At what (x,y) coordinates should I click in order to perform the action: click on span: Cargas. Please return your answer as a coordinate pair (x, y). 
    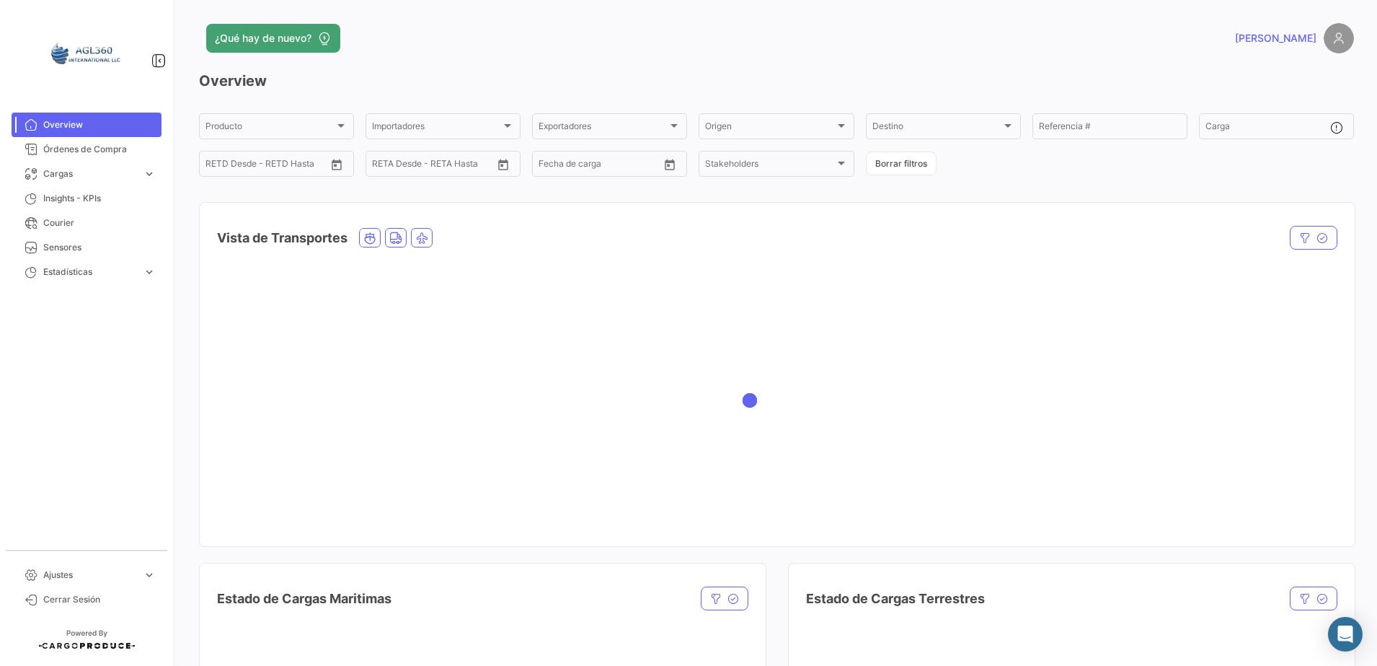
    Looking at the image, I should click on (90, 174).